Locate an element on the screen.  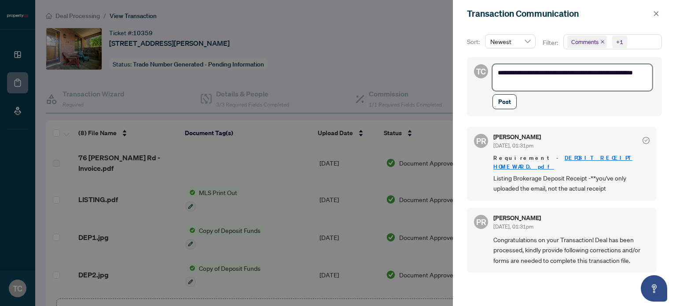
button: Post is located at coordinates (504, 102).